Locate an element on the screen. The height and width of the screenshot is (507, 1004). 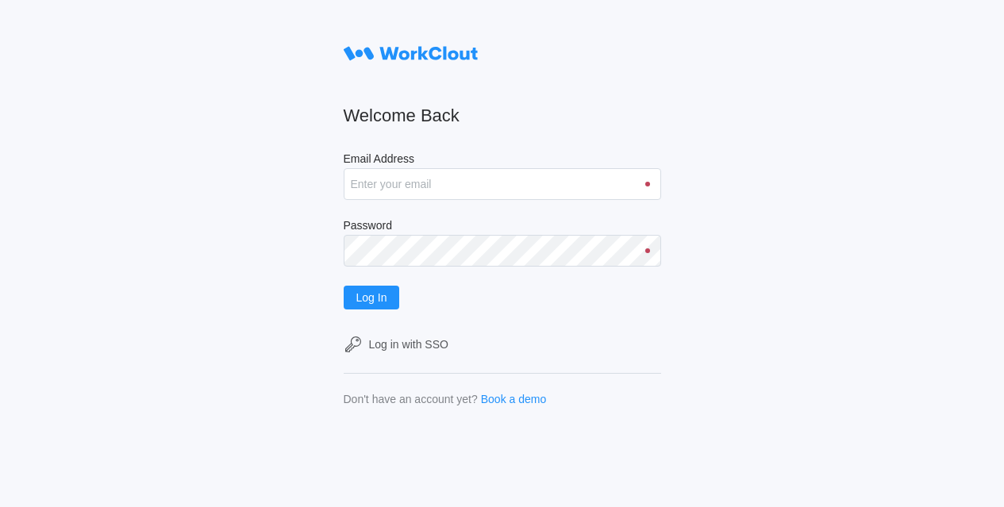
span: Log In is located at coordinates (371, 298).